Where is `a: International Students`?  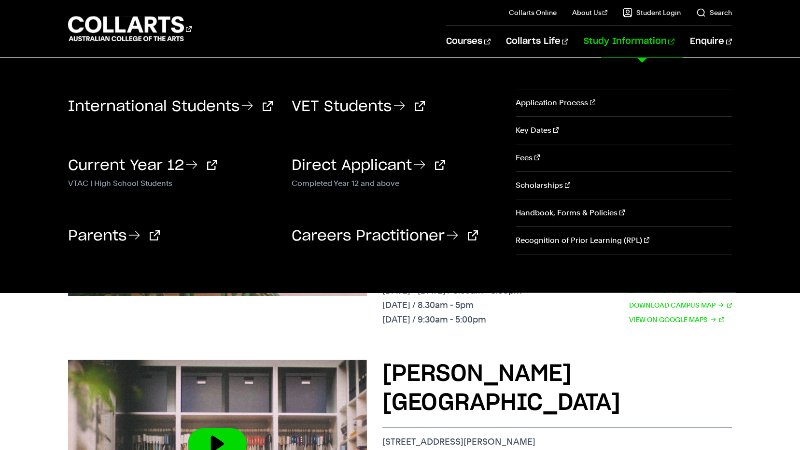 a: International Students is located at coordinates (170, 107).